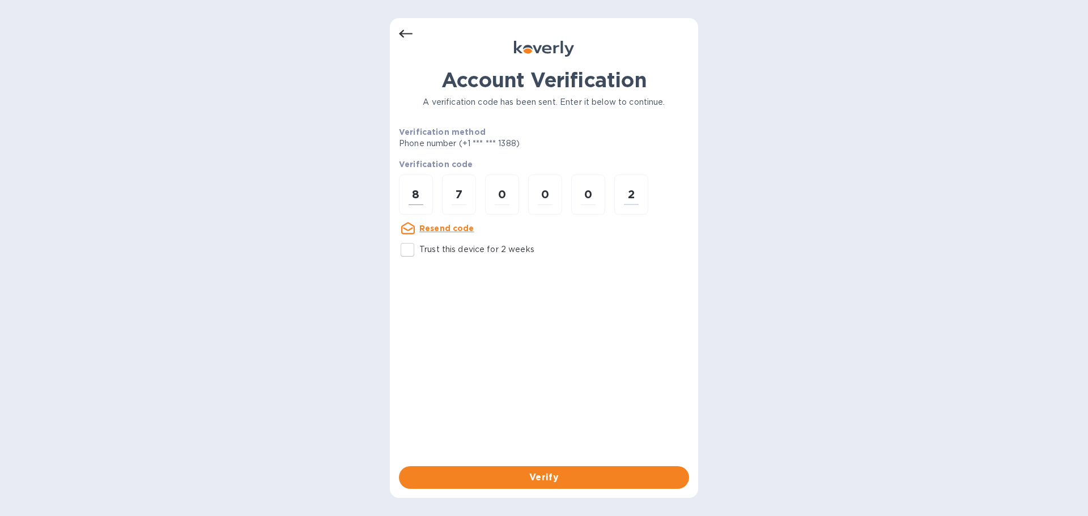 The image size is (1088, 516). Describe the element at coordinates (476, 249) in the screenshot. I see `p: Trust this device for 2 weeks` at that location.